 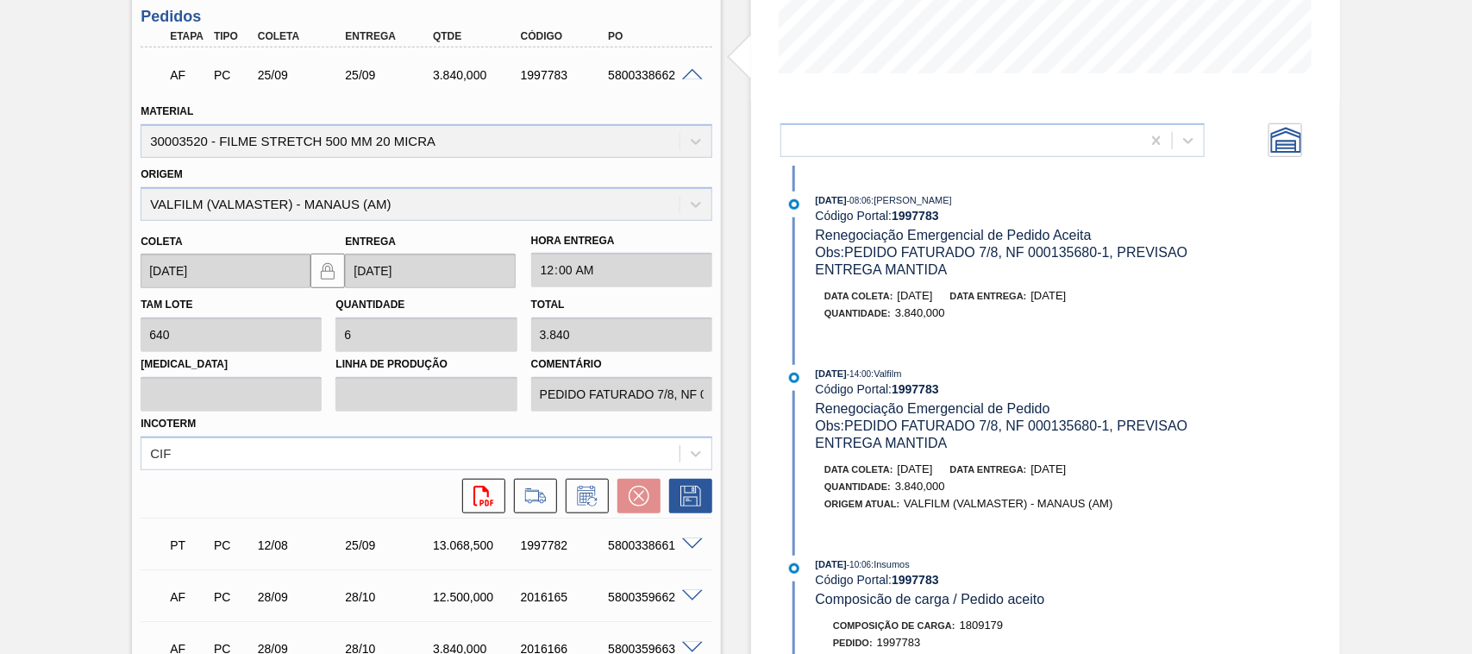 I want to click on label: Origem, so click(x=161, y=174).